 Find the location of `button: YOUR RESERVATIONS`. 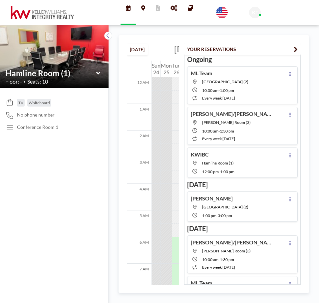

button: YOUR RESERVATIONS is located at coordinates (243, 49).